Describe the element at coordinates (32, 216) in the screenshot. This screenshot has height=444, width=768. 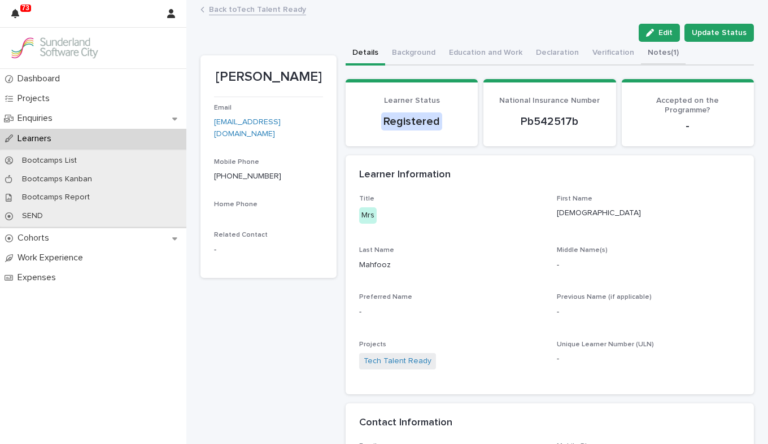
I see `p: SEND` at that location.